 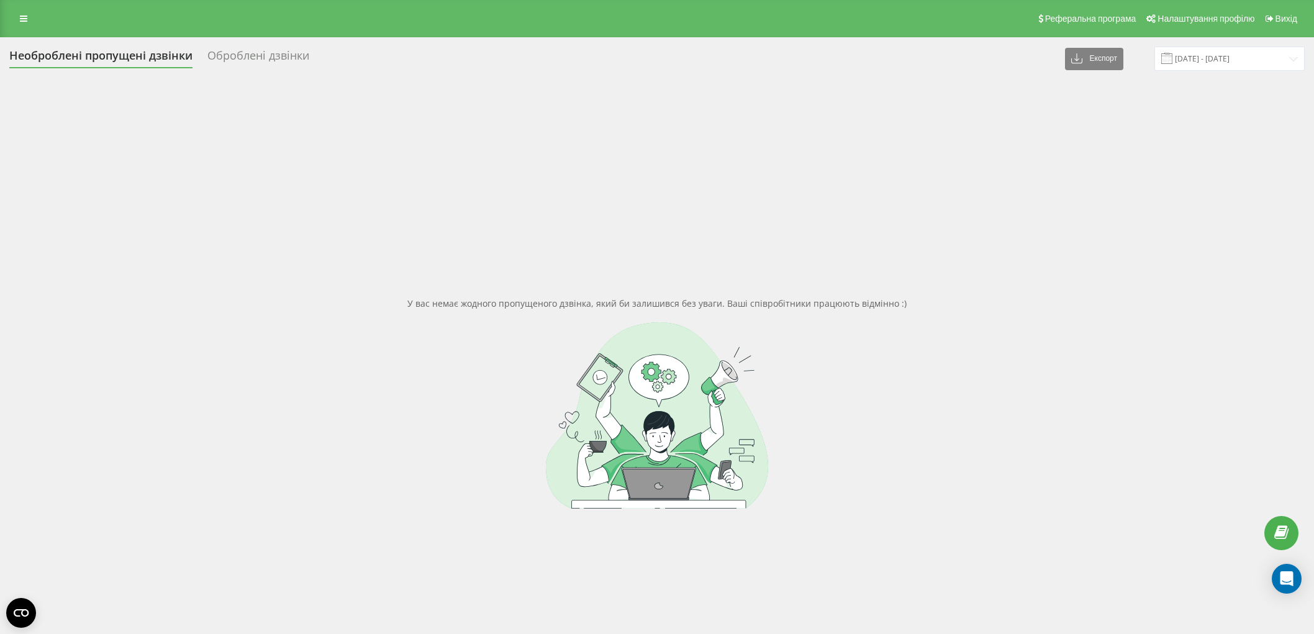 What do you see at coordinates (101, 58) in the screenshot?
I see `div: Необроблені пропущені дзвінки` at bounding box center [101, 58].